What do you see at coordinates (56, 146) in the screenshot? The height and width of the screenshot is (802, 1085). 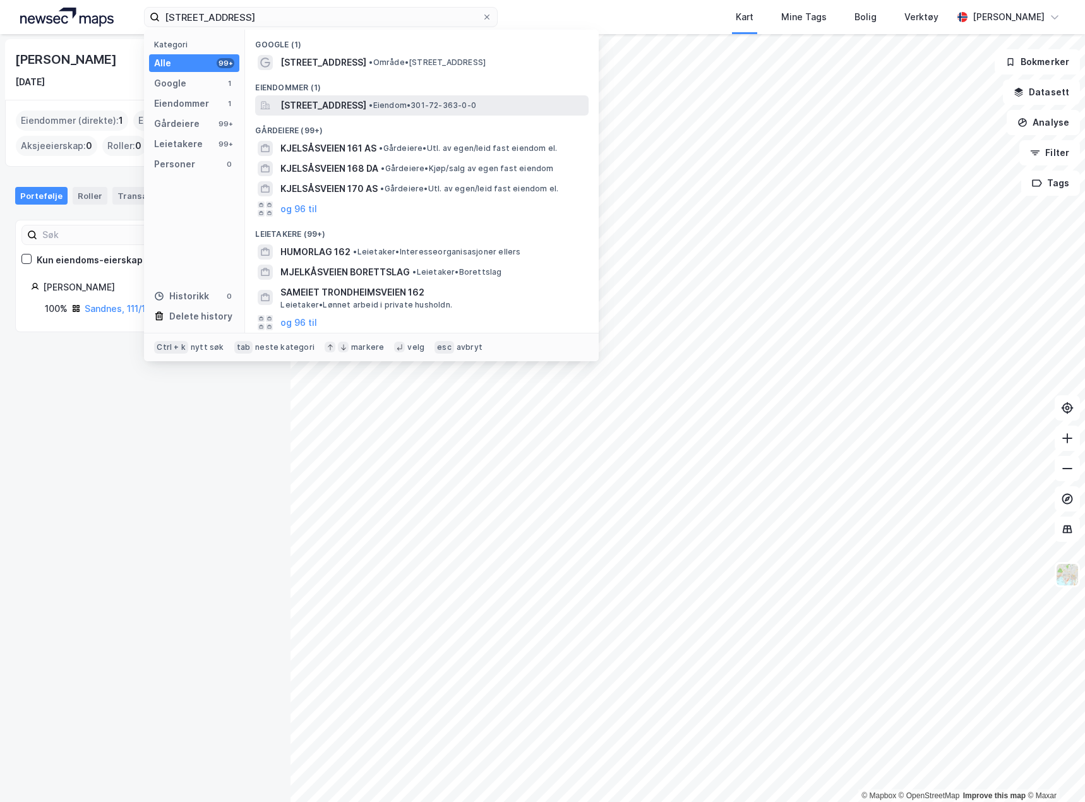 I see `div: Aksjeeierskap :` at bounding box center [56, 146].